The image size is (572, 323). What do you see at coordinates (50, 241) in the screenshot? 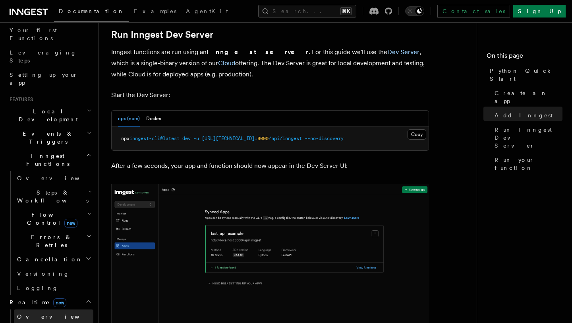
I see `span: Errors & Retries` at bounding box center [50, 241].